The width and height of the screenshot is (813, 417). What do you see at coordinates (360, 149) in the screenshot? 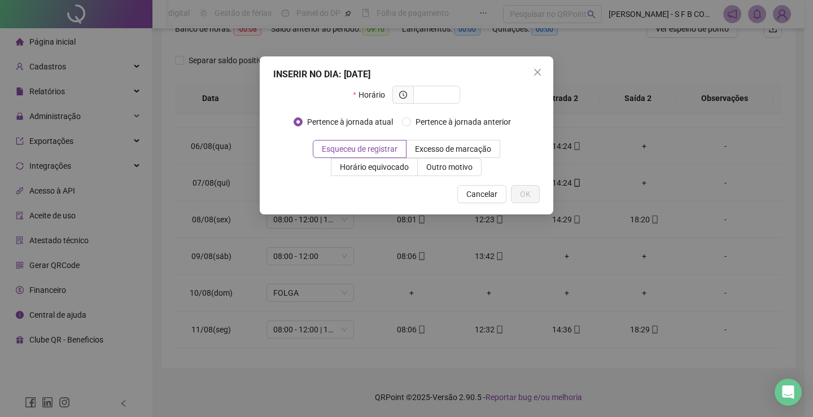
I see `span: Esqueceu de registrar` at bounding box center [360, 149].